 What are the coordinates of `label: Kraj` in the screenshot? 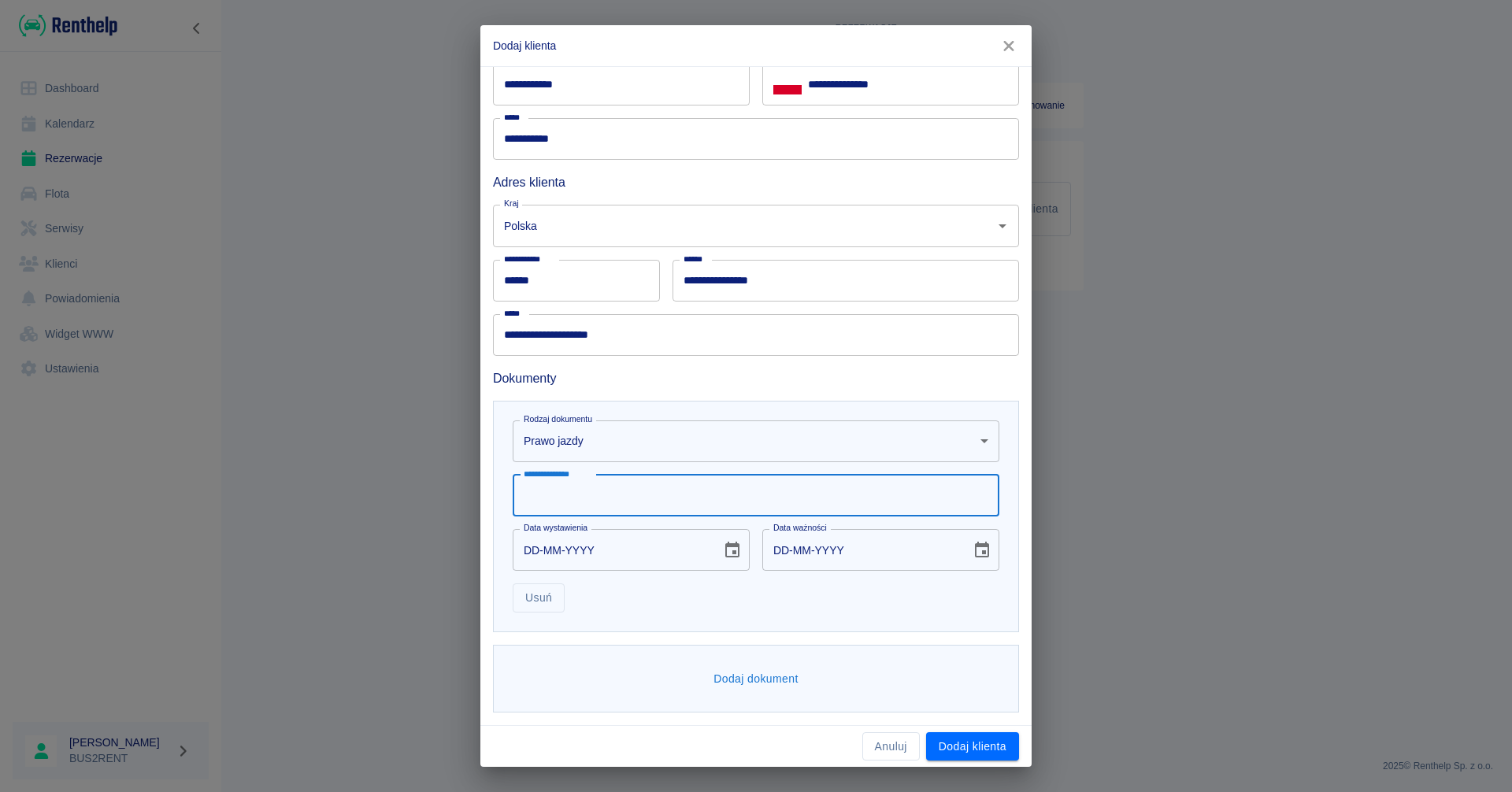 It's located at (511, 203).